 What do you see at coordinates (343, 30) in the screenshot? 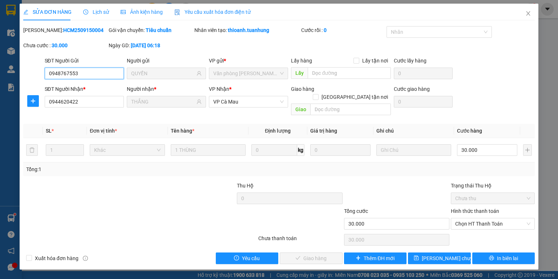
I see `div: Cước rồi :` at bounding box center [343, 30].